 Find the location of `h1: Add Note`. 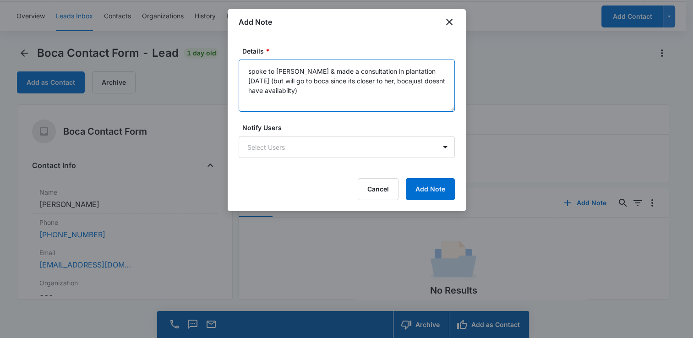

h1: Add Note is located at coordinates (255, 22).